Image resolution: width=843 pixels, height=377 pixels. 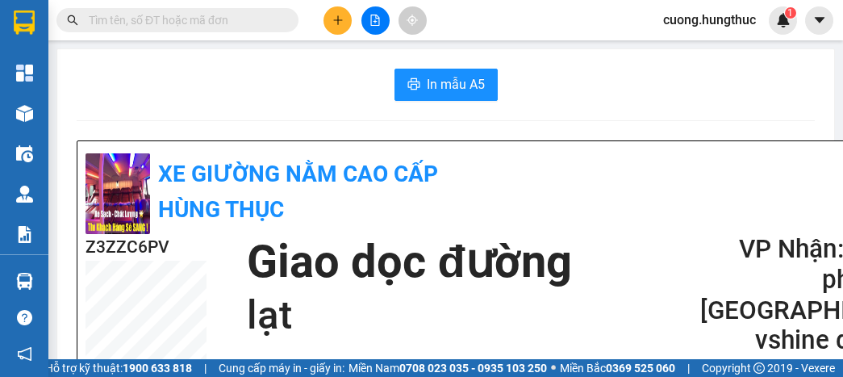 What do you see at coordinates (820, 20) in the screenshot?
I see `span: caret-down` at bounding box center [820, 20].